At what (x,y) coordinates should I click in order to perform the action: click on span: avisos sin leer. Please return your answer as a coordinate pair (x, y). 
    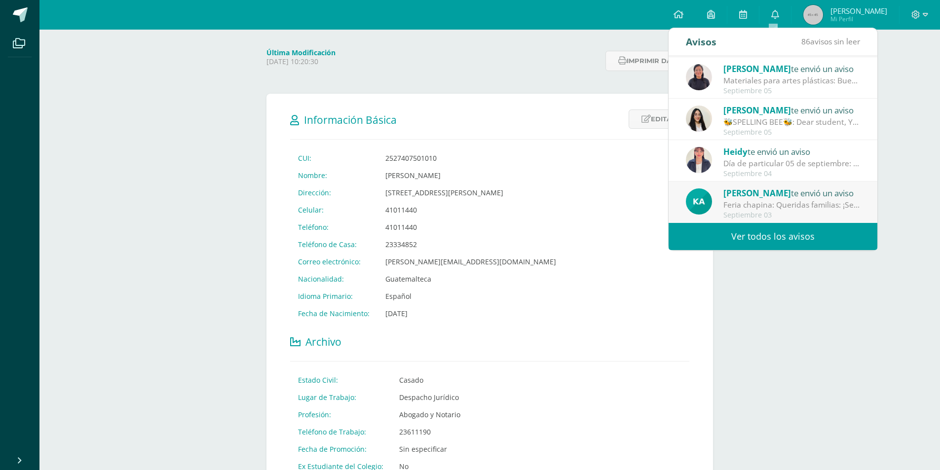
    Looking at the image, I should click on (830, 41).